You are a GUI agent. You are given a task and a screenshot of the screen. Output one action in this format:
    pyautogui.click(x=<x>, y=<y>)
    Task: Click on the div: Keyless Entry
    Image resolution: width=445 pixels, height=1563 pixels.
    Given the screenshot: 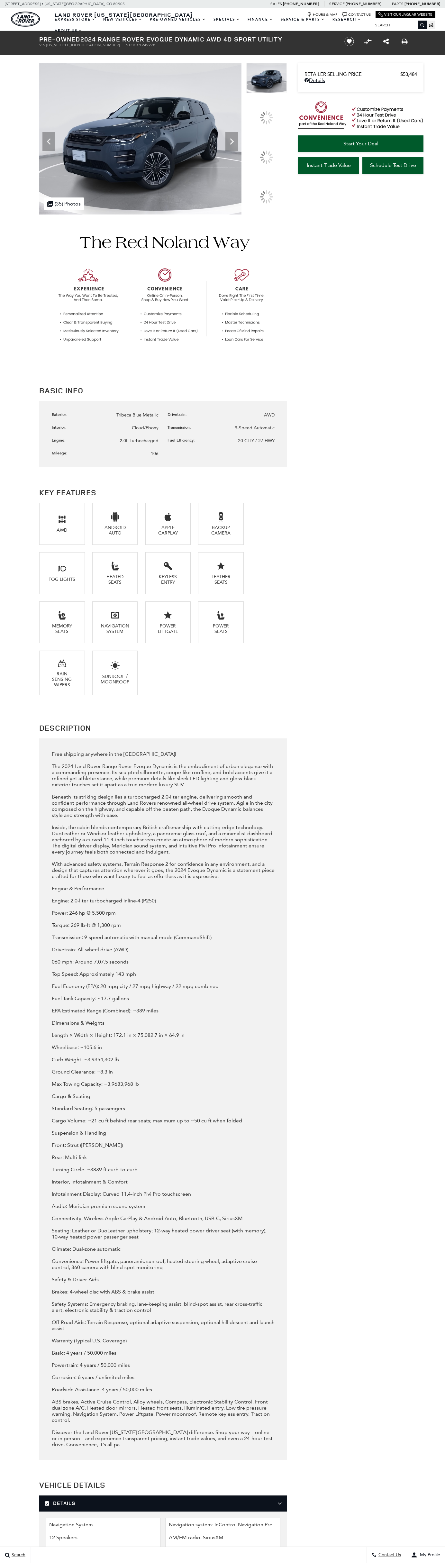 What is the action you would take?
    pyautogui.click(x=168, y=579)
    